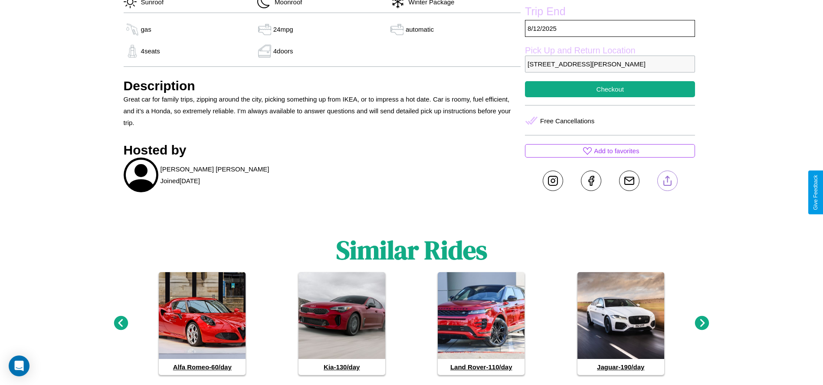  I want to click on div: Open Intercom Messenger, so click(19, 366).